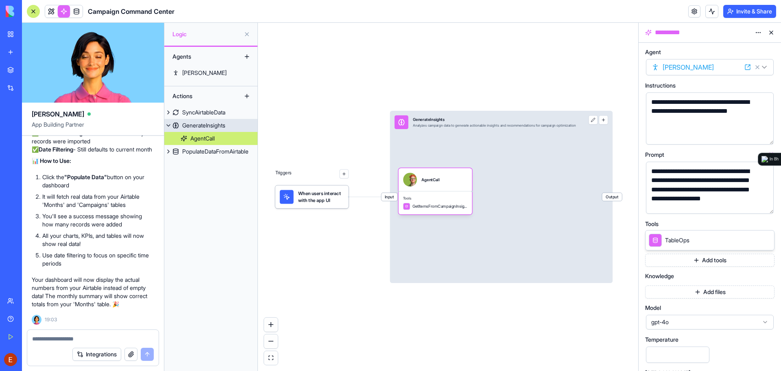 This screenshot has height=371, width=781. What do you see at coordinates (705, 322) in the screenshot?
I see `span: gpt-4o` at bounding box center [705, 322].